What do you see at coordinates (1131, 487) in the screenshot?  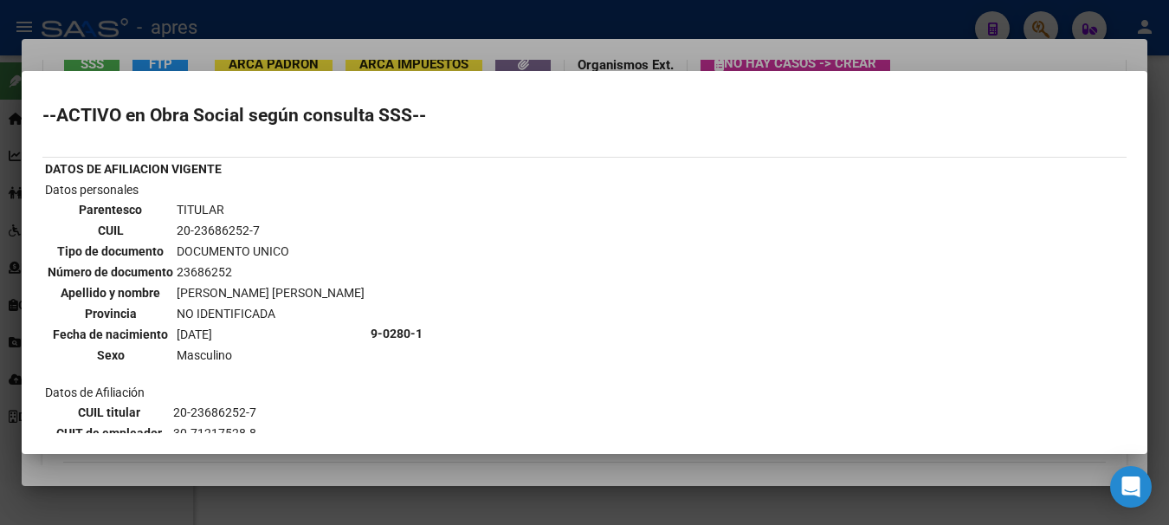 I see `div: Open Intercom Messenger` at bounding box center [1131, 487].